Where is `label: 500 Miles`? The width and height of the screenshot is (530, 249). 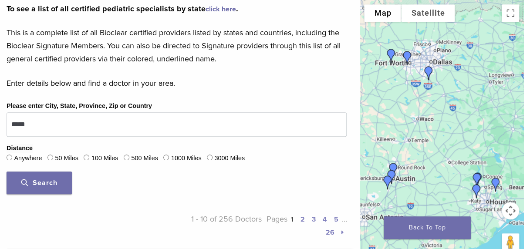 label: 500 Miles is located at coordinates (145, 158).